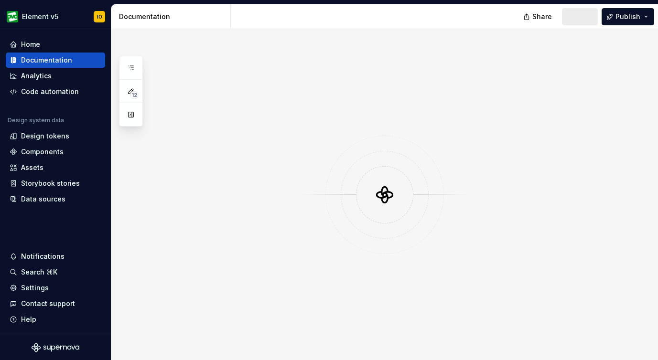  What do you see at coordinates (45, 136) in the screenshot?
I see `div: Design tokens` at bounding box center [45, 136].